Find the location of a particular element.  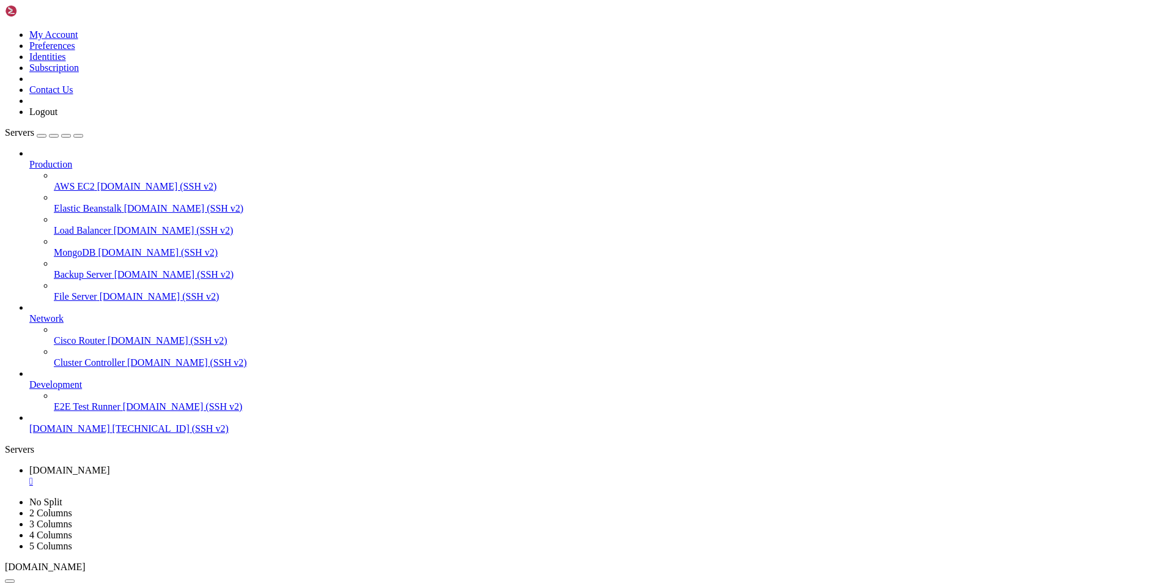

x-row: Welcome to Ubuntu 22.04.5 LTS (GNU/Linux 5.15.0-139-generic x86_64) is located at coordinates (510, 10).